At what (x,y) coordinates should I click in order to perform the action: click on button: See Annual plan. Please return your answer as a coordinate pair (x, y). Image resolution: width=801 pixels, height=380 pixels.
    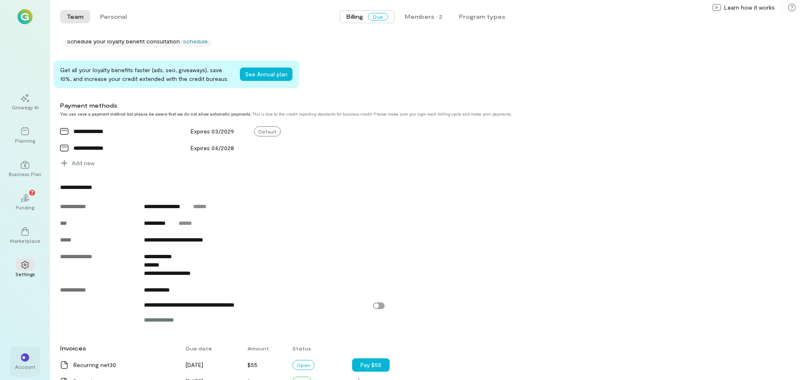
    Looking at the image, I should click on (266, 74).